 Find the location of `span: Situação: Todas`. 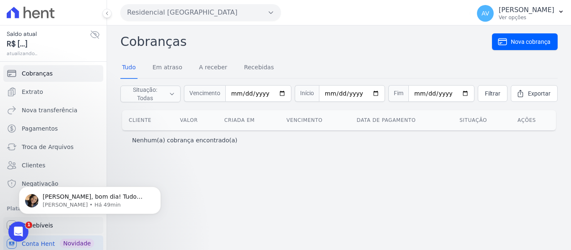

span: Situação: Todas is located at coordinates (145, 94).